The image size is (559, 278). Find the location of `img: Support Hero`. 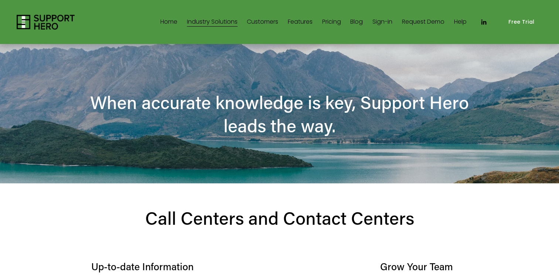

img: Support Hero is located at coordinates (45, 22).